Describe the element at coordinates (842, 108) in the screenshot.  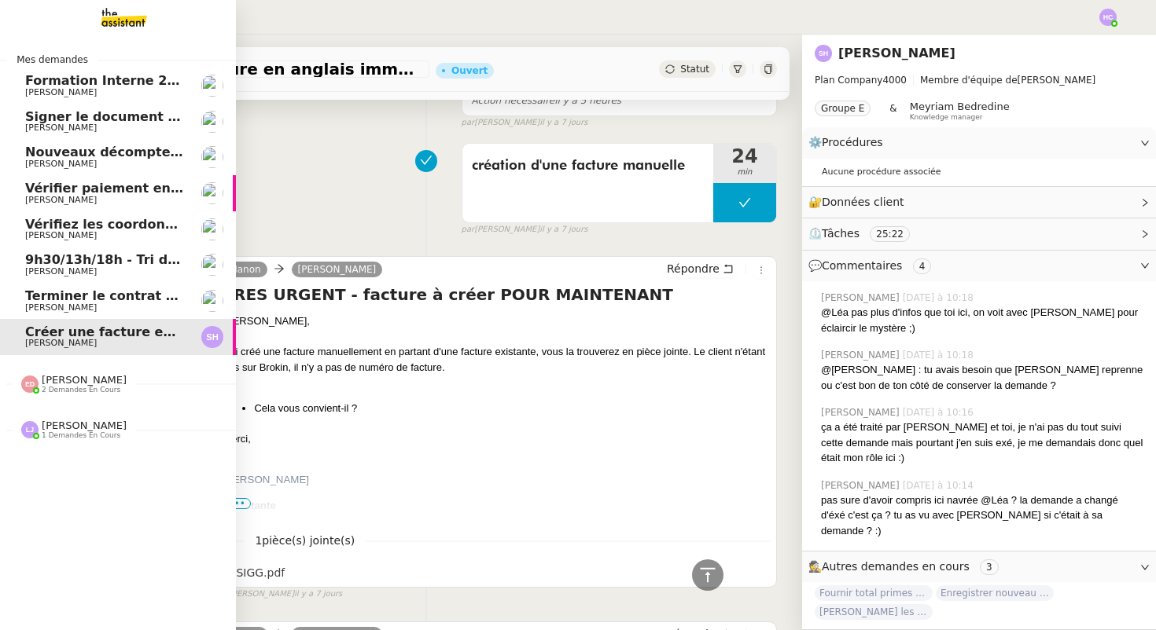
I see `nz-tag: Groupe E` at that location.